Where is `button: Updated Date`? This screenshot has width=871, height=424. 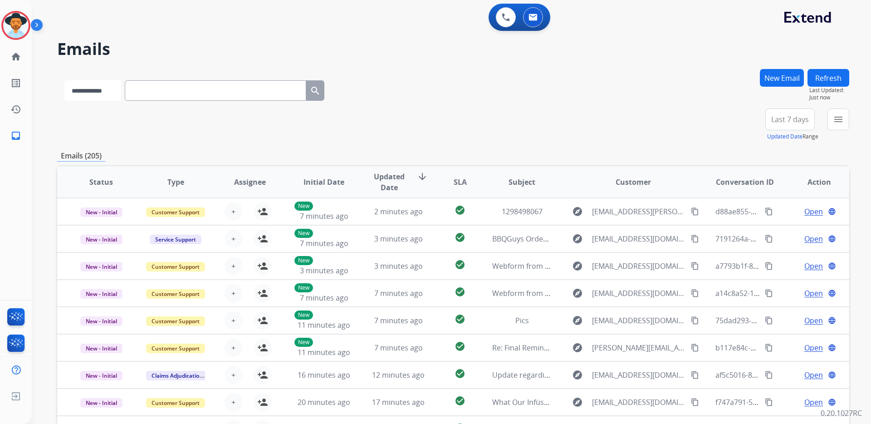
button: Updated Date is located at coordinates (785, 137).